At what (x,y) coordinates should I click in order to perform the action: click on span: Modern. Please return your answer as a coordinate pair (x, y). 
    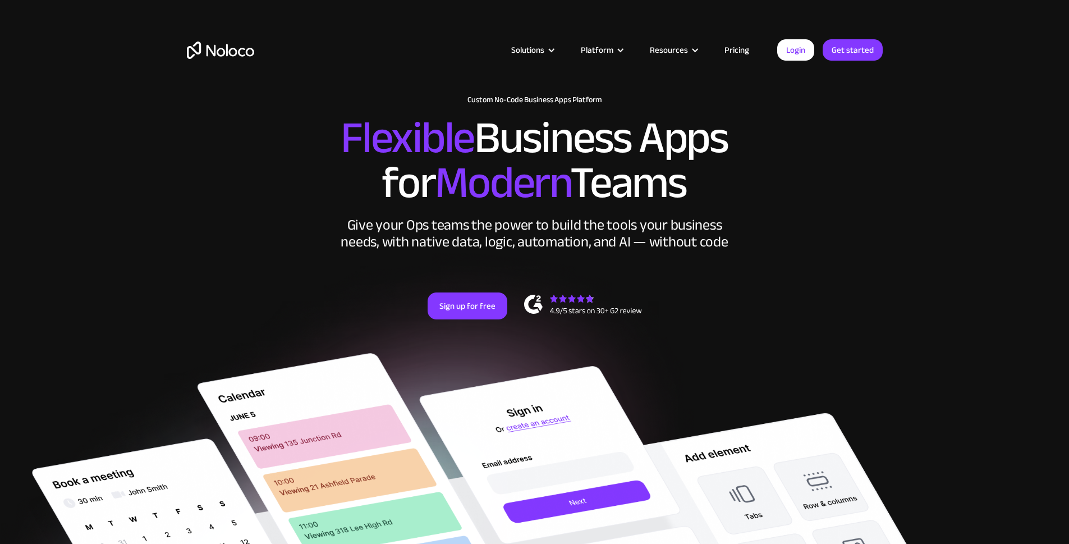
    Looking at the image, I should click on (502, 182).